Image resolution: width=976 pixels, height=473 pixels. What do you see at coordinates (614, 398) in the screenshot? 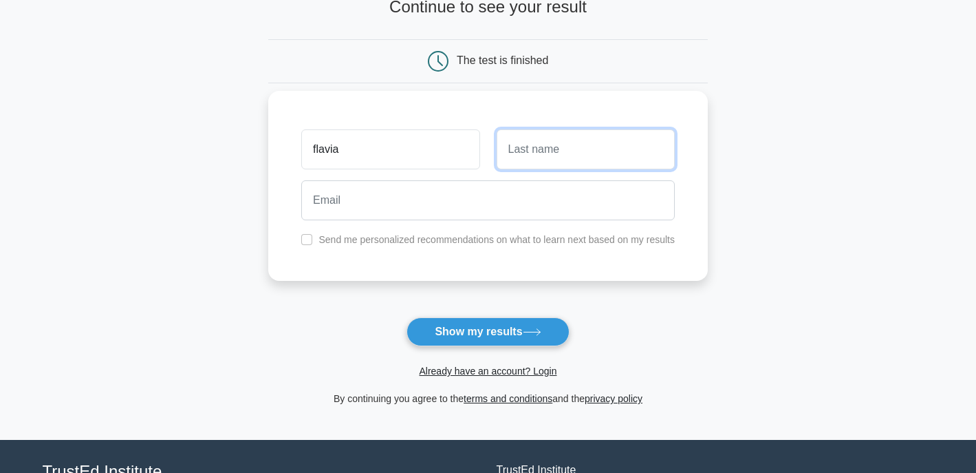
I see `a: privacy policy` at bounding box center [614, 398].